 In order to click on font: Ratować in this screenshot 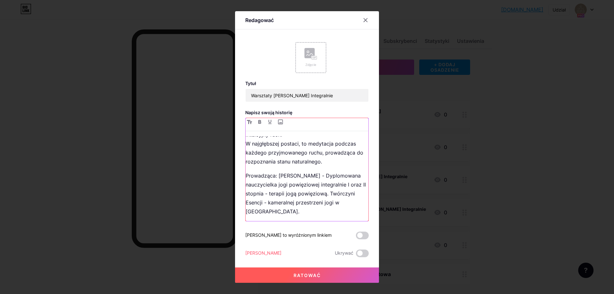, I will do `click(307, 275)`.